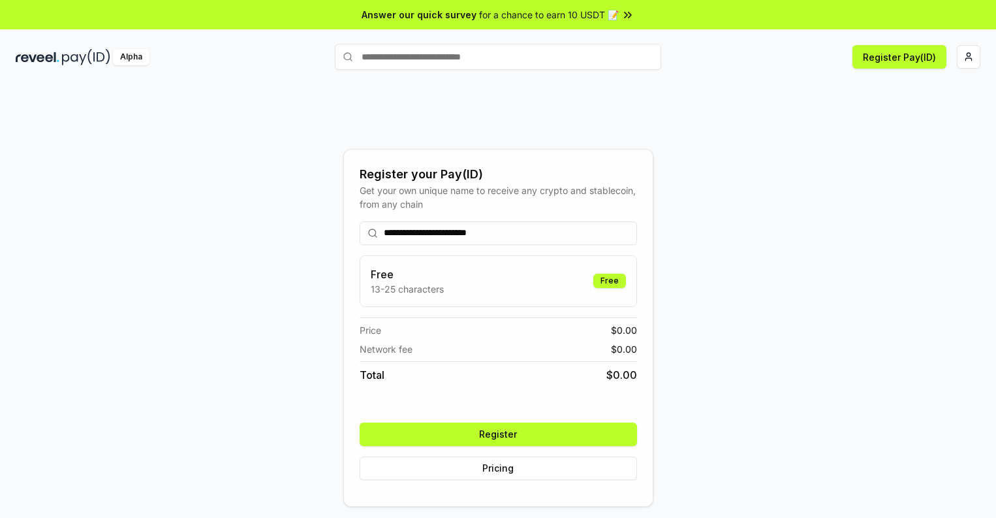 This screenshot has width=996, height=518. What do you see at coordinates (549, 14) in the screenshot?
I see `span: for a chance to earn 10 USDT 📝` at bounding box center [549, 14].